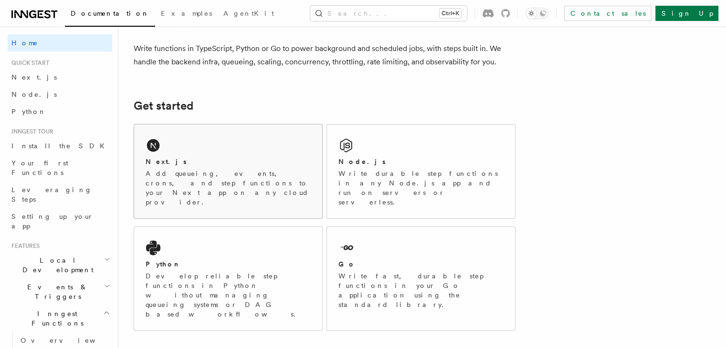  Describe the element at coordinates (607, 13) in the screenshot. I see `a: Contact sales` at that location.